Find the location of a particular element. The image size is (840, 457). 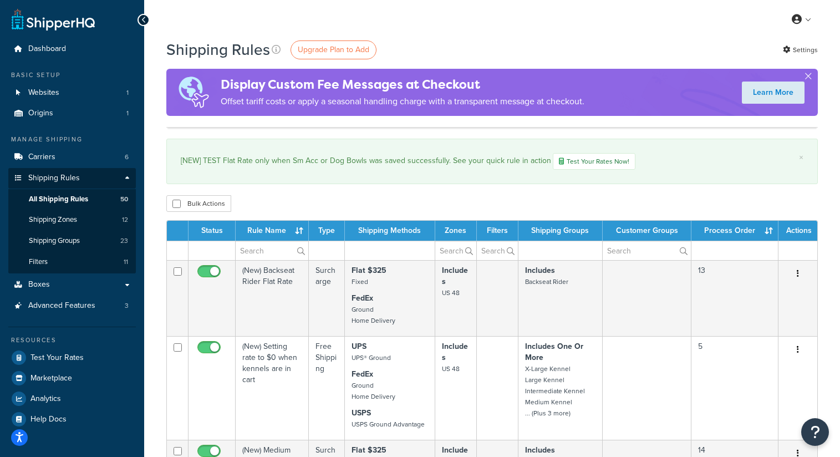

a: Websites 1 is located at coordinates (72, 93).